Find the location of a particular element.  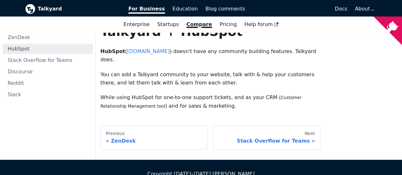

a: Talkyard logoTalkyard is located at coordinates (73, 9).